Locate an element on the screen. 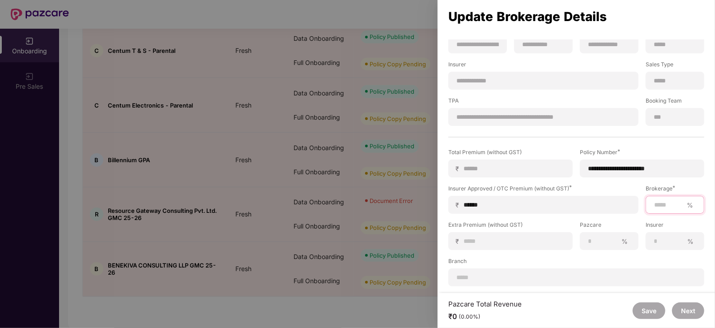  div: Update Brokerage Details is located at coordinates (576, 17).